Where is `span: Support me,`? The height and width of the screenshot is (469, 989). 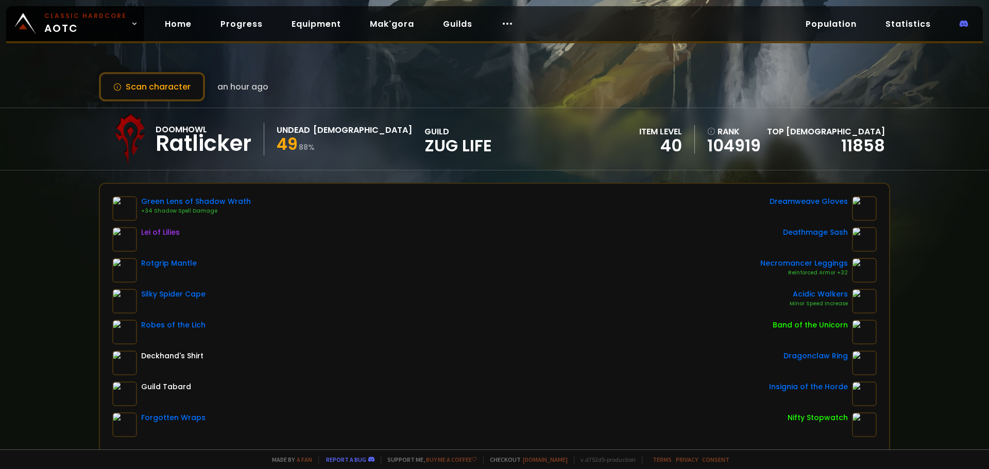 span: Support me, is located at coordinates (429, 459).